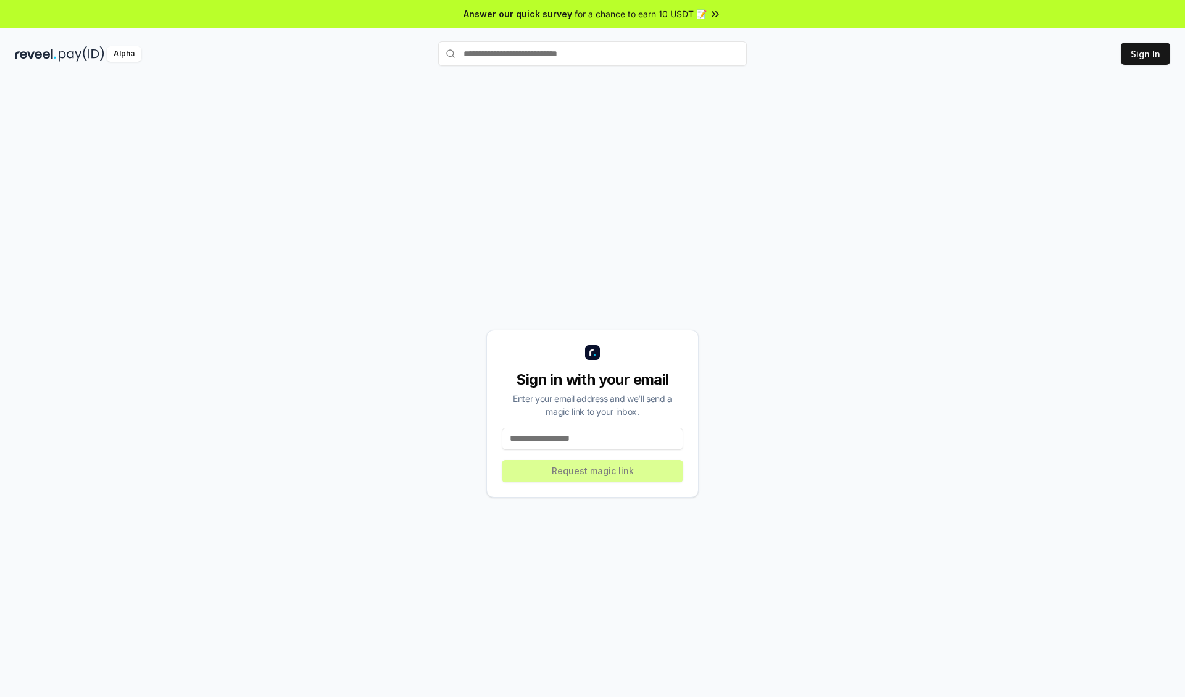 The image size is (1185, 697). What do you see at coordinates (592, 380) in the screenshot?
I see `div: Sign in with your email` at bounding box center [592, 380].